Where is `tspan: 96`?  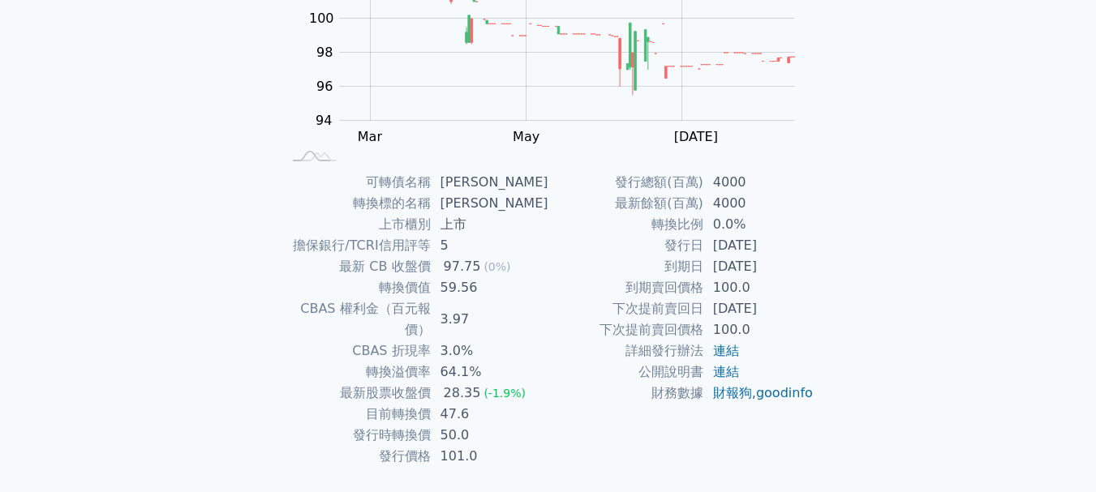
tspan: 96 is located at coordinates (324, 86).